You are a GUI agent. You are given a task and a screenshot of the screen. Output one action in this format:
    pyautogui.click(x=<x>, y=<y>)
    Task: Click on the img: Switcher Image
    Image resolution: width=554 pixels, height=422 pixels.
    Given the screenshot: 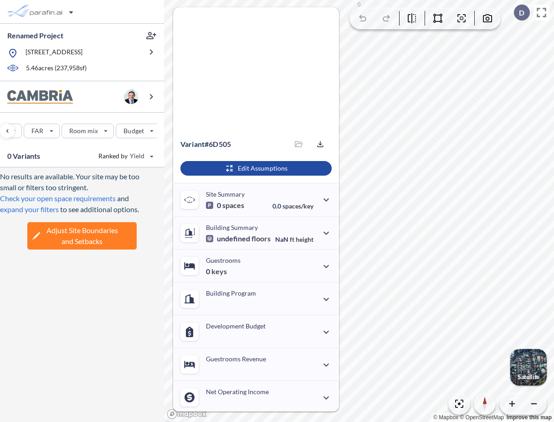 What is the action you would take?
    pyautogui.click(x=529, y=367)
    